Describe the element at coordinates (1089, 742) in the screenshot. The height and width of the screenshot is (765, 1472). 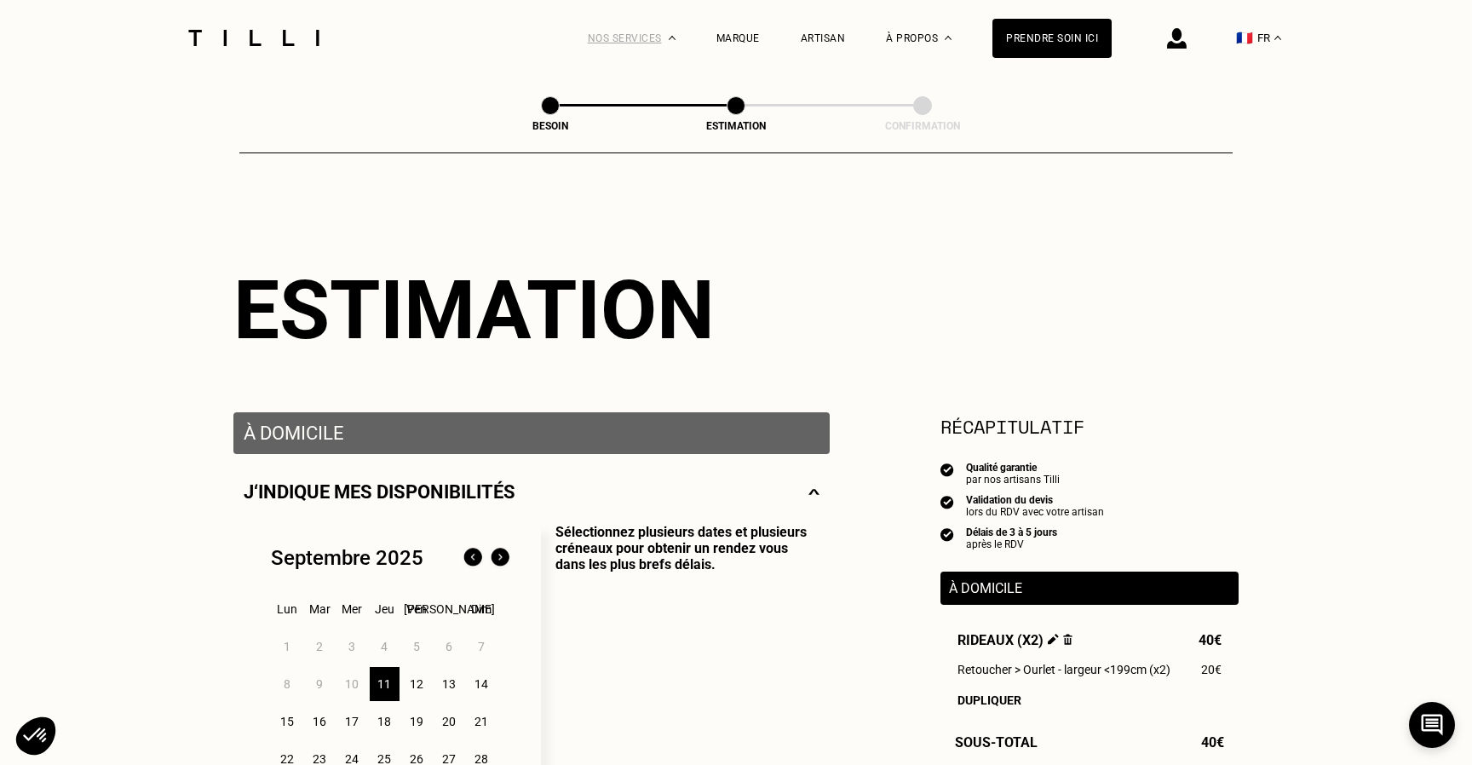
I see `div: Sous-Total` at that location.